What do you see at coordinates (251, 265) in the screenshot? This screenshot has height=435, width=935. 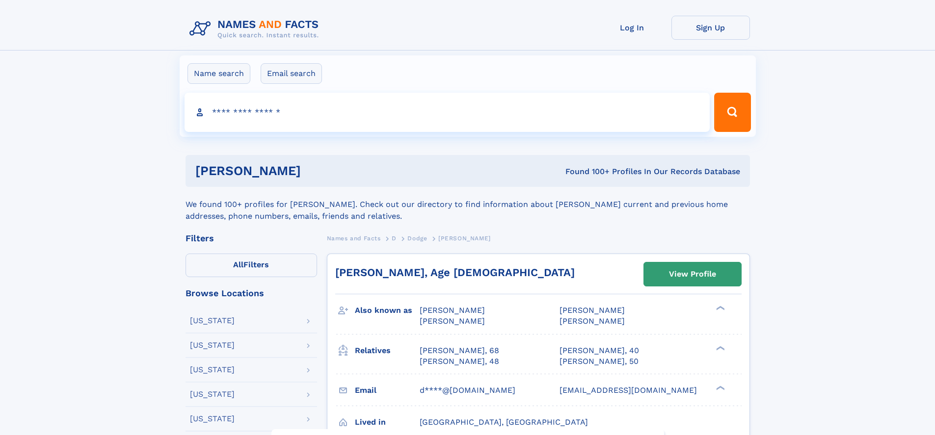 I see `label: Filters` at bounding box center [251, 265].